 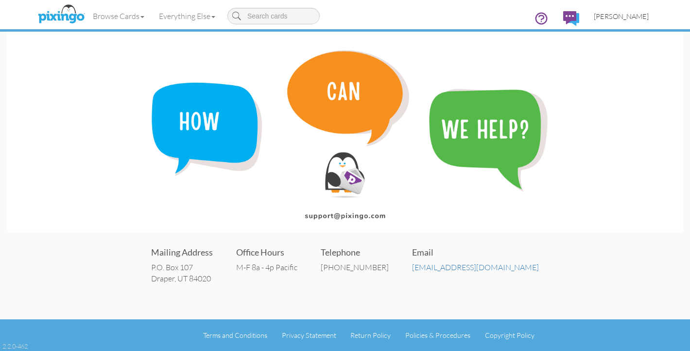 What do you see at coordinates (15, 346) in the screenshot?
I see `div: 2.2.0-462` at bounding box center [15, 346].